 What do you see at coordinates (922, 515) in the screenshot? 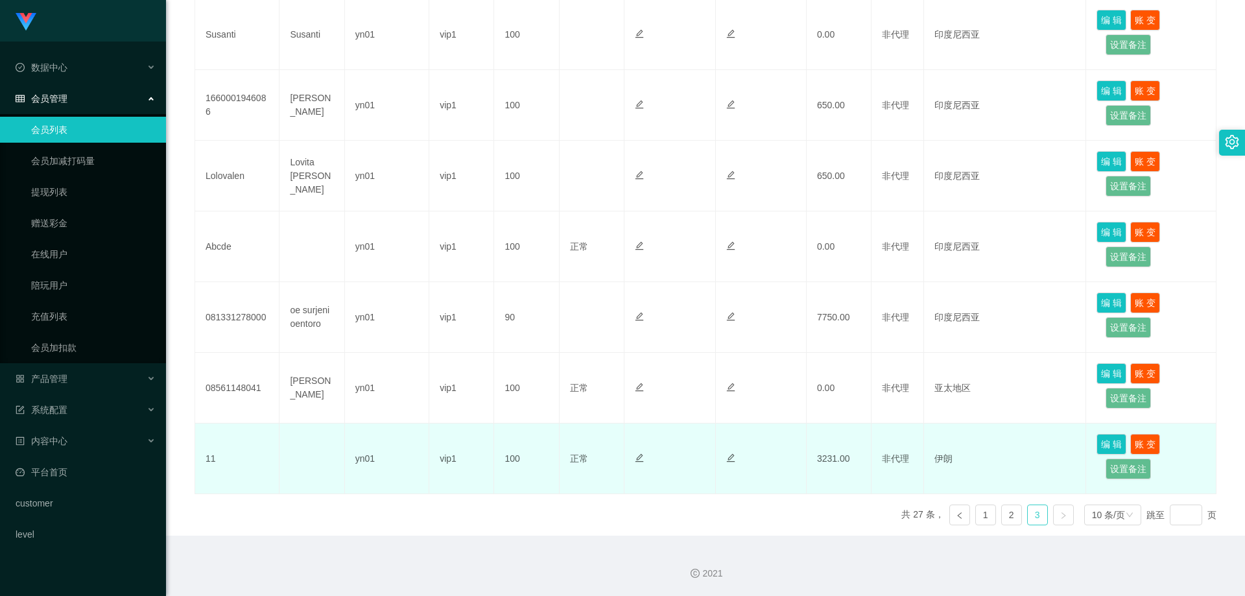
I see `li: 共 27 条，` at bounding box center [922, 515].